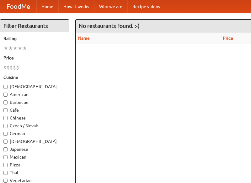  What do you see at coordinates (34, 58) in the screenshot?
I see `h5: Price` at bounding box center [34, 58].